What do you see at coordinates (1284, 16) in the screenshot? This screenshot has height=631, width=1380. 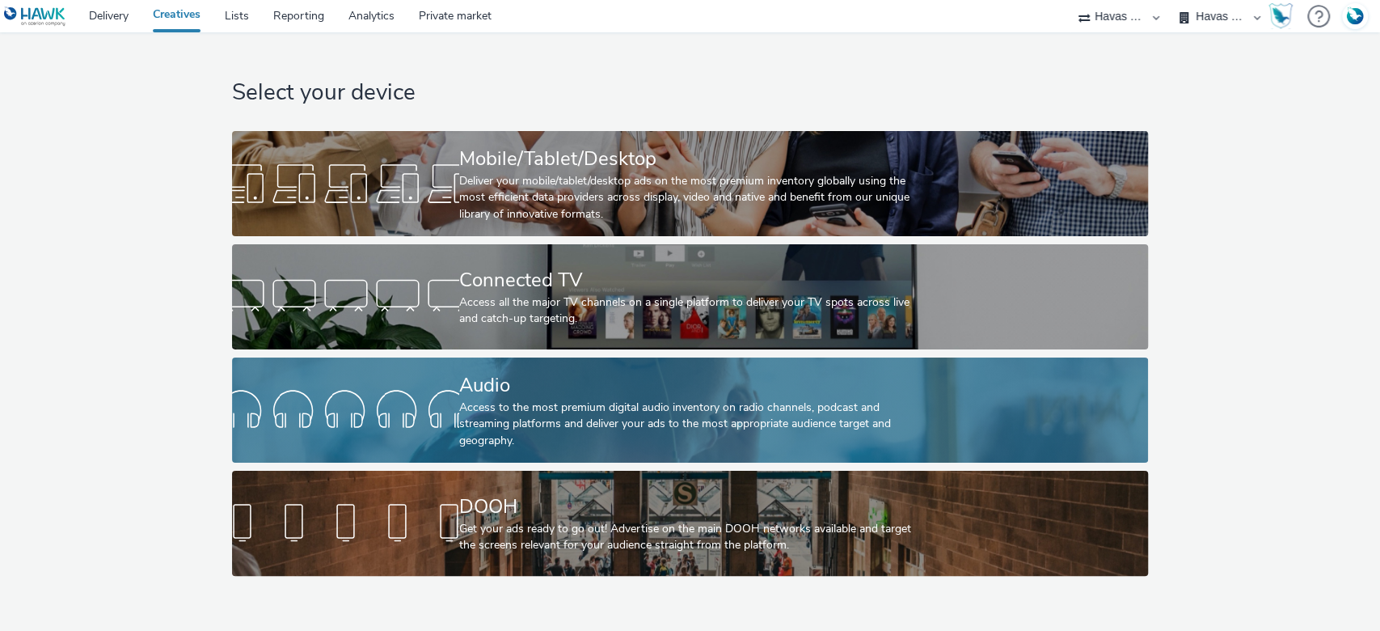 I see `a: Hawk Academy` at bounding box center [1284, 16].